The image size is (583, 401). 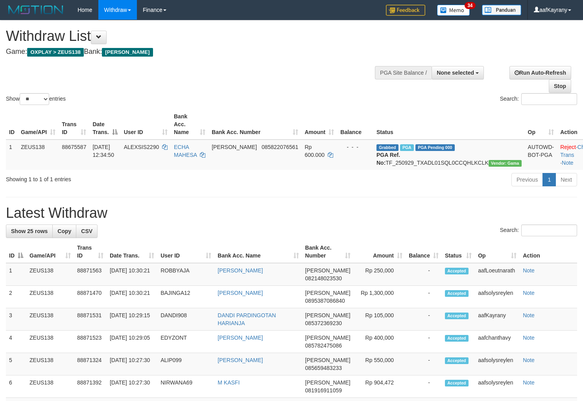 What do you see at coordinates (403, 73) in the screenshot?
I see `div: PGA Site Balance /` at bounding box center [403, 73].